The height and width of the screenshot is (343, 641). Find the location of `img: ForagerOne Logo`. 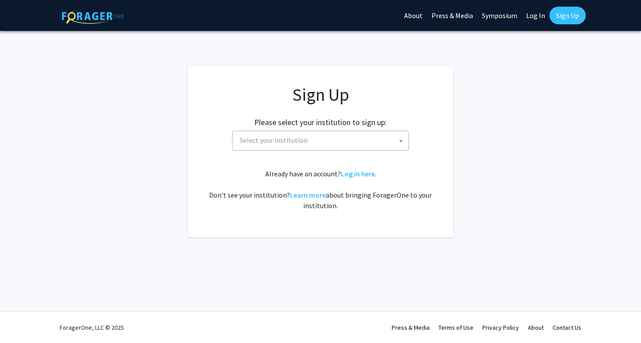

img: ForagerOne Logo is located at coordinates (93, 16).